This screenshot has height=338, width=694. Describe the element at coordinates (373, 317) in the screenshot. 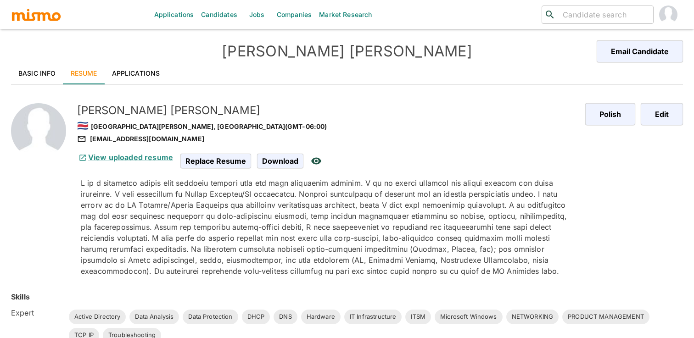

I see `span: IT Infrastructure` at that location.